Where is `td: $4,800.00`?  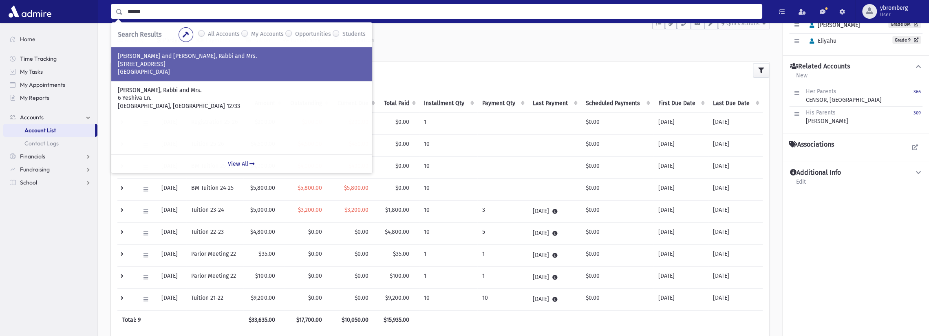
td: $4,800.00 is located at coordinates (264, 233).